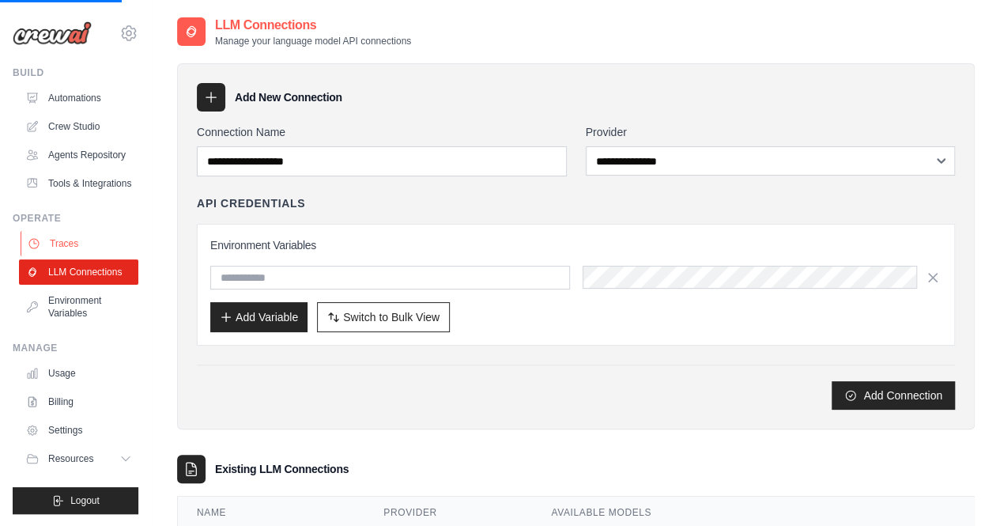 This screenshot has width=1000, height=526. I want to click on a: Environment Variables, so click(78, 307).